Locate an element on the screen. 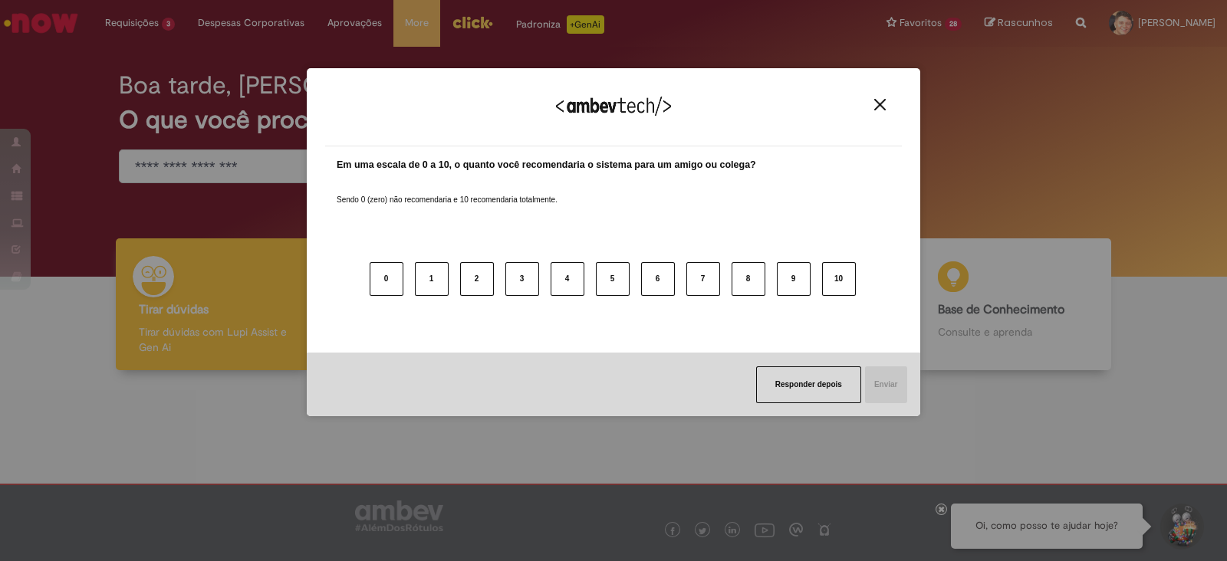  button: 6 is located at coordinates (658, 279).